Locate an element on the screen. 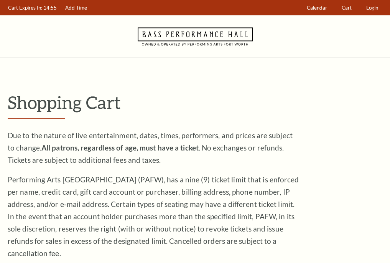 This screenshot has width=390, height=263. span: Due to the nature of live entertainment, dates, times, performers, and prices are subject to chan... is located at coordinates (150, 147).